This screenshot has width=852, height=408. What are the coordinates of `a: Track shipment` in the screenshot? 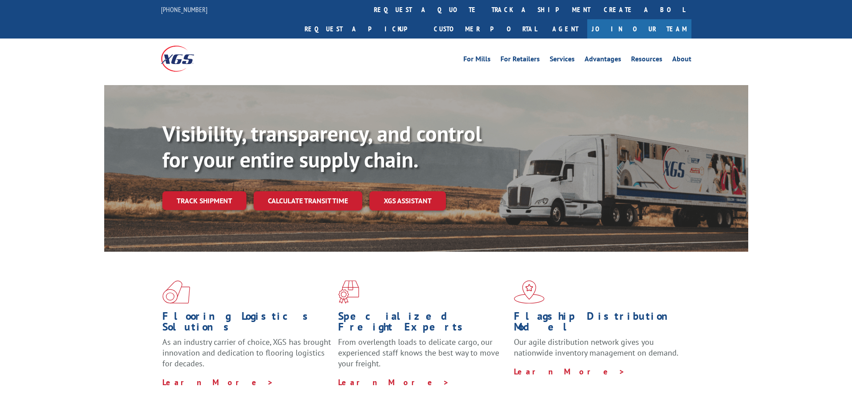 It's located at (204, 200).